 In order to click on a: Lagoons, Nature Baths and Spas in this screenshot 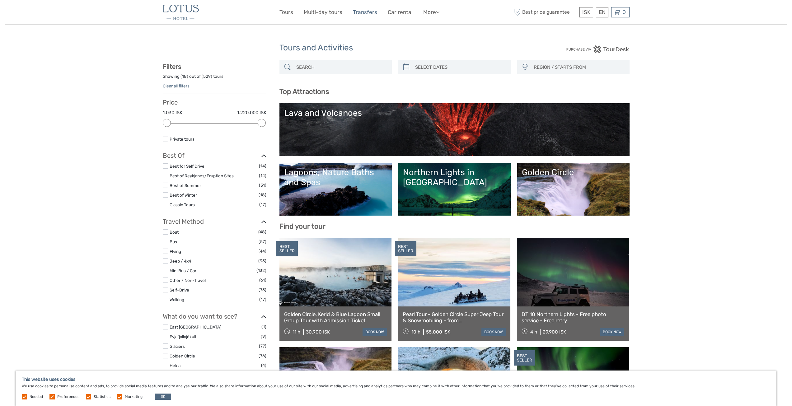, I will do `click(336, 189)`.